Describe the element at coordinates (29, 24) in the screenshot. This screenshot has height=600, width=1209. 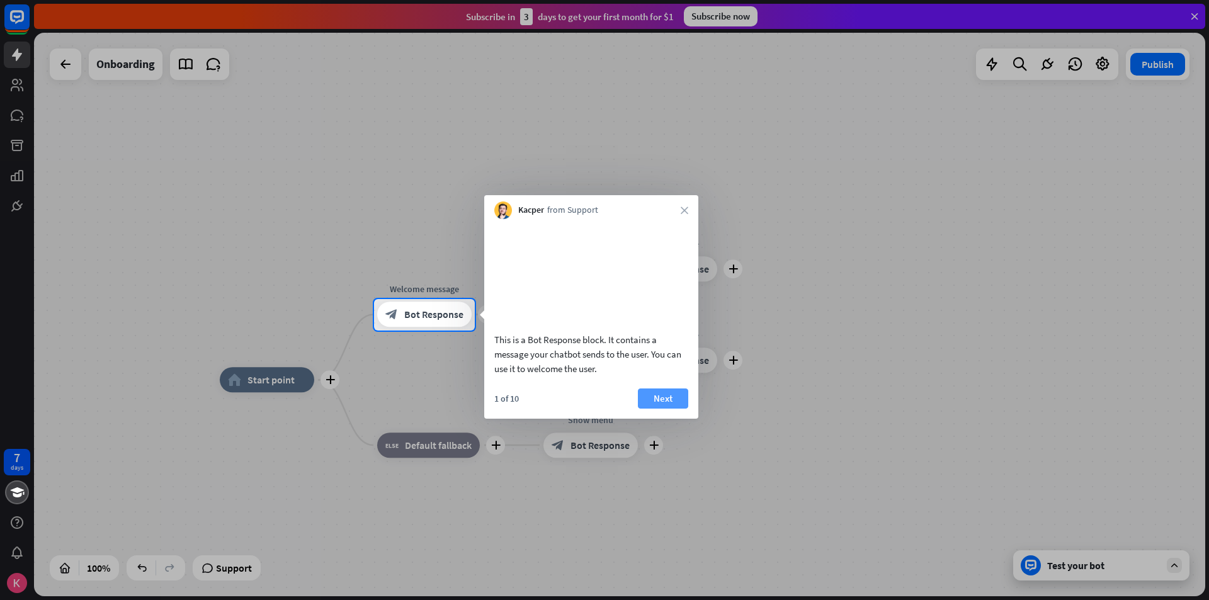
I see `button: Open LiveChat chat widget` at that location.